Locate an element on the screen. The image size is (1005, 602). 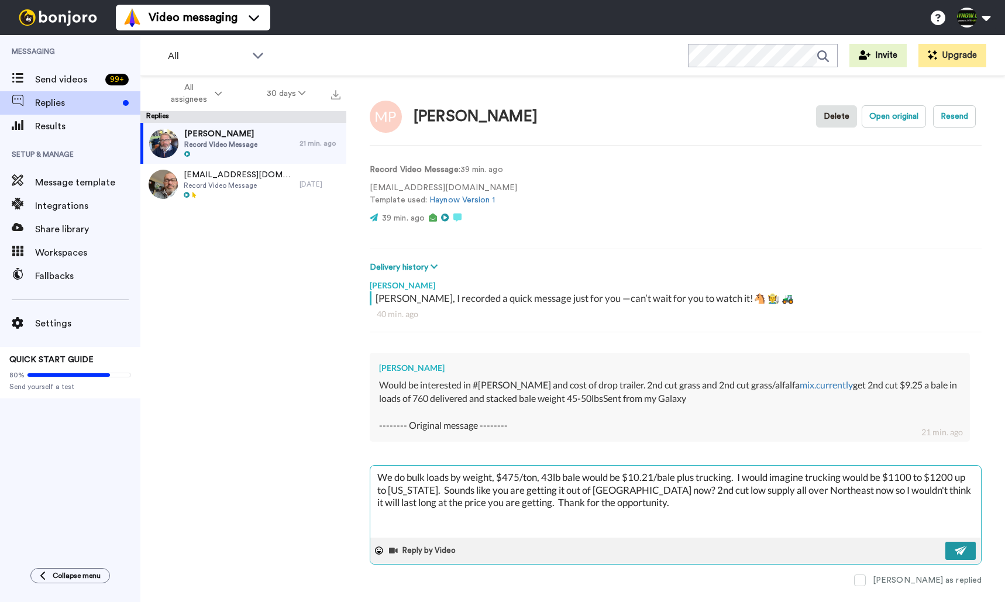
strong: Record Video Message is located at coordinates (414, 170).